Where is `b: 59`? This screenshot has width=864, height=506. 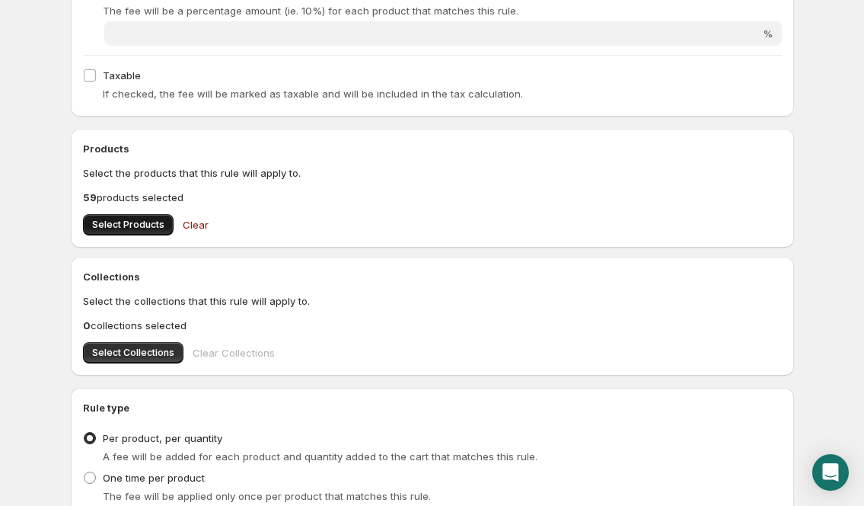
b: 59 is located at coordinates (90, 197).